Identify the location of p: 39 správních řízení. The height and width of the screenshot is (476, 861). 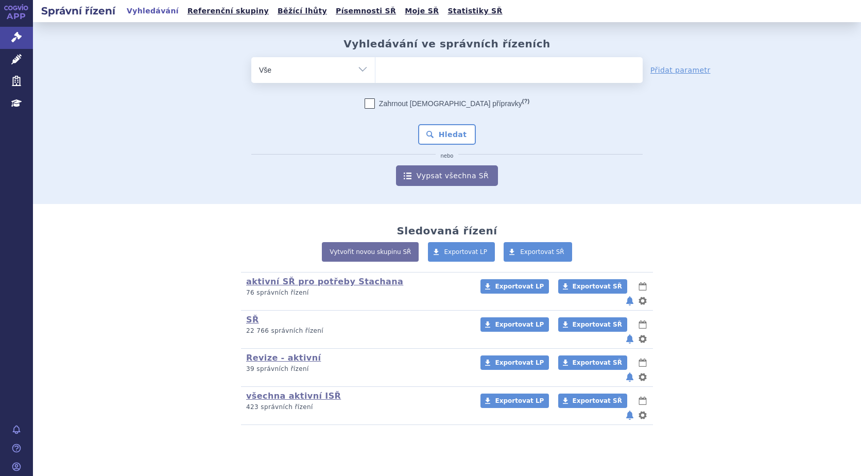
(356, 369).